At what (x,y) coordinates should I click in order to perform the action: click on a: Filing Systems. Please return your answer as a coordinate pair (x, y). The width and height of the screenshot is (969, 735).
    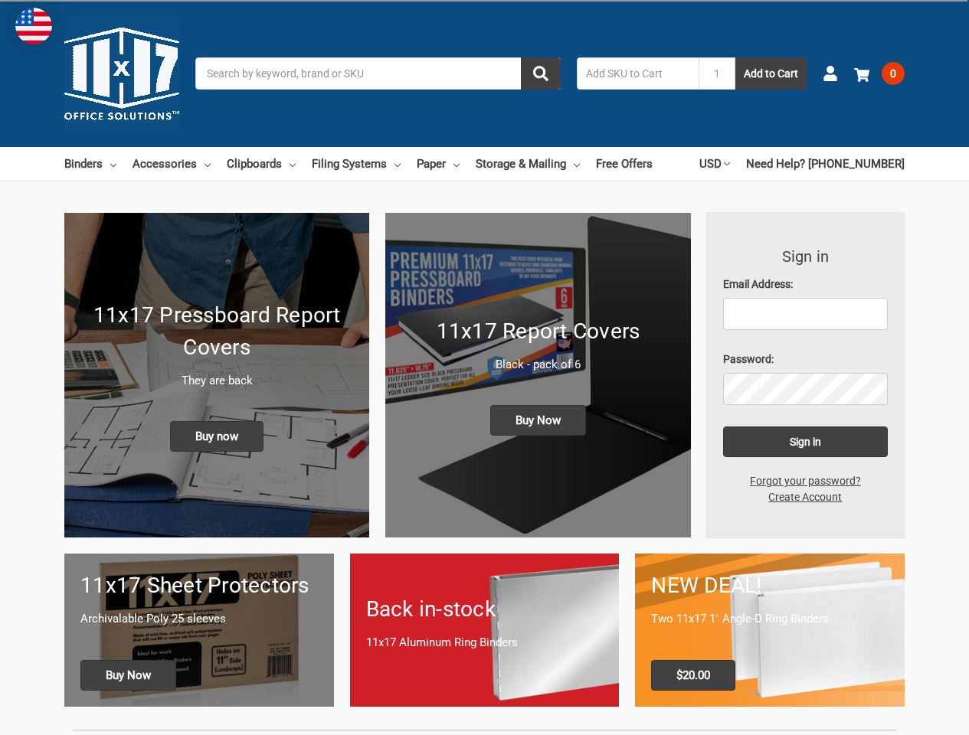
    Looking at the image, I should click on (356, 164).